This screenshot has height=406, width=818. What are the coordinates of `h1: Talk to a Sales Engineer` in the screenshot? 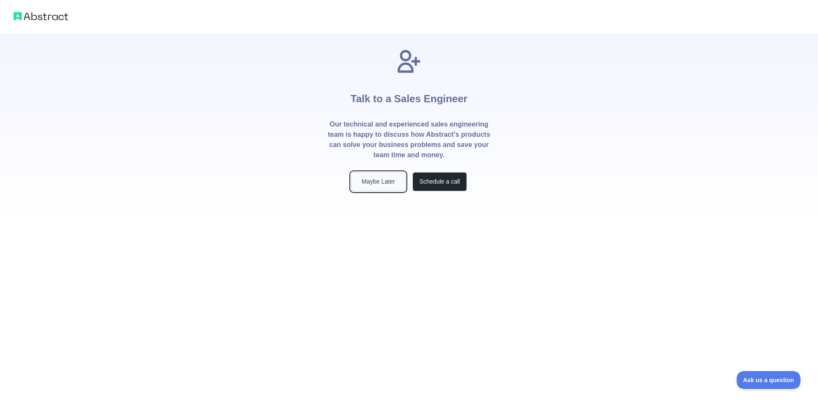 It's located at (409, 97).